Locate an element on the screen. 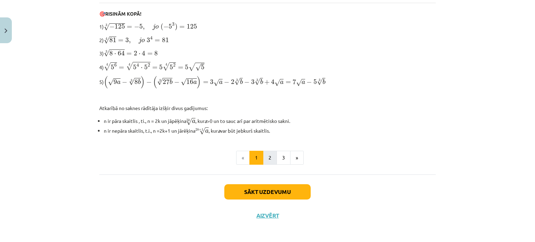  span: 6 is located at coordinates (115, 65).